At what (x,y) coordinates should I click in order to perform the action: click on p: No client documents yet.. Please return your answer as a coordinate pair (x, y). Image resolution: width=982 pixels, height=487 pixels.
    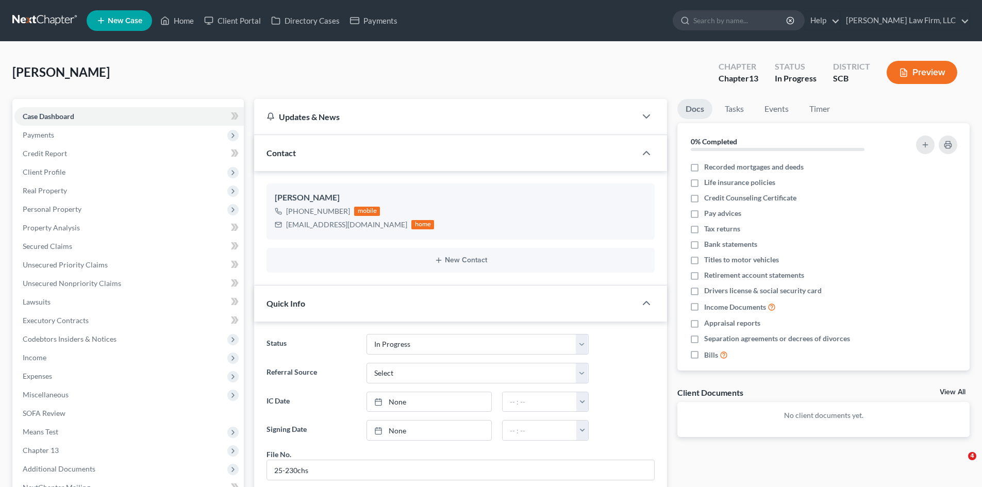
    Looking at the image, I should click on (823, 415).